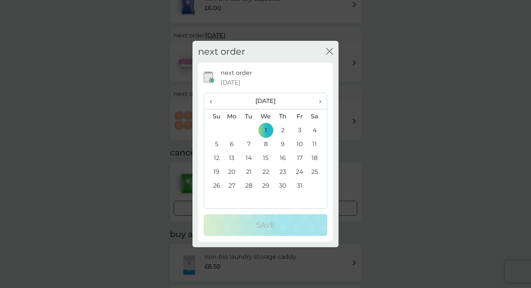 Image resolution: width=531 pixels, height=288 pixels. I want to click on td: 24, so click(300, 172).